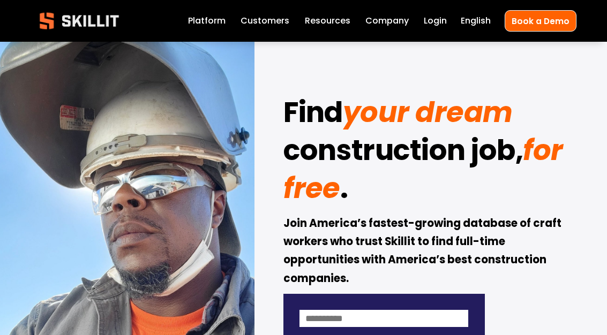  Describe the element at coordinates (327, 21) in the screenshot. I see `span: Resources` at that location.